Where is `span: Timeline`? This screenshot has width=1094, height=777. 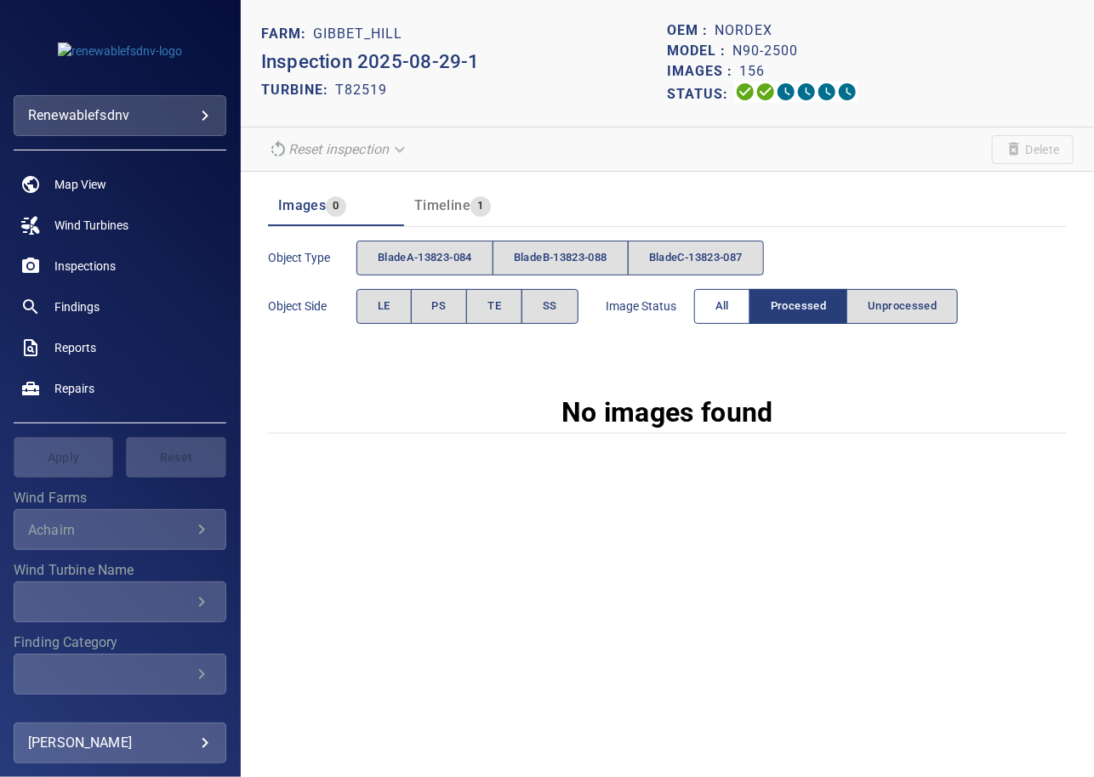
span: Timeline is located at coordinates (442, 205).